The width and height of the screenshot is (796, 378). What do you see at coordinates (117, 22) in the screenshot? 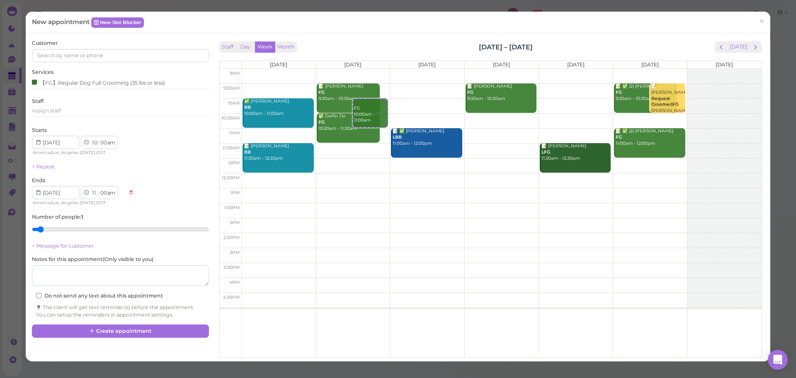
I see `a: New Slot Blocker` at bounding box center [117, 22].